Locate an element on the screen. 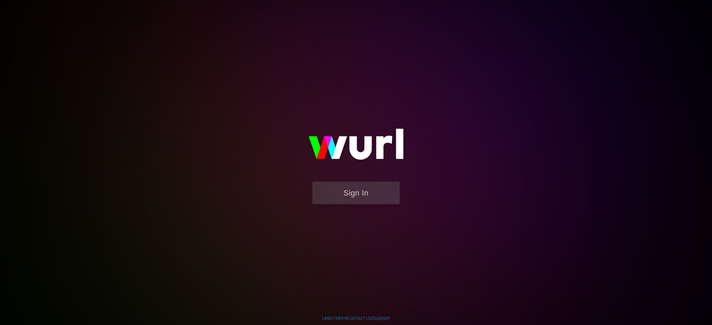 This screenshot has height=325, width=712. button: Sign In is located at coordinates (356, 193).